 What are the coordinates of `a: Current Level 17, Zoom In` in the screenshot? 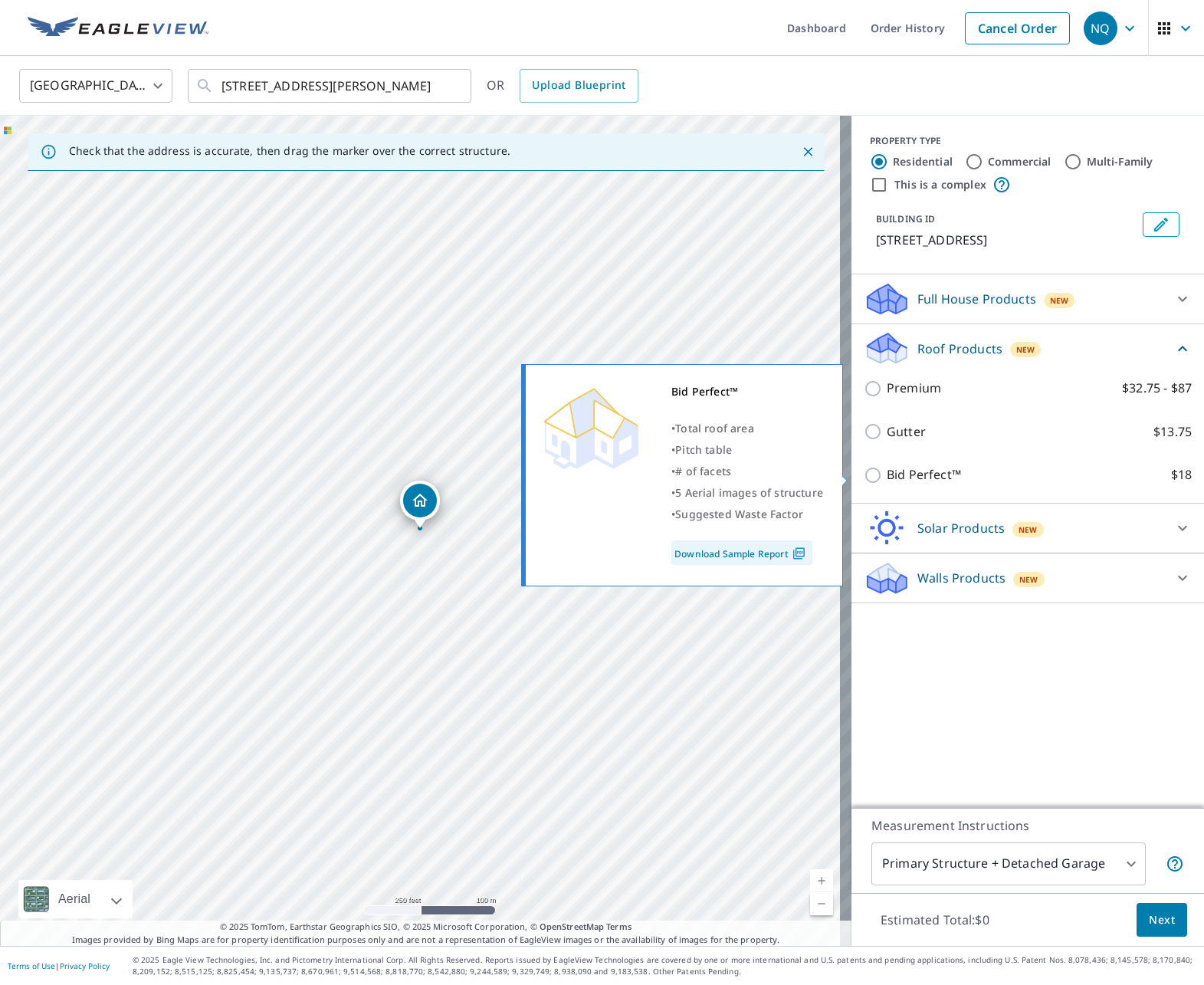 It's located at (822, 880).